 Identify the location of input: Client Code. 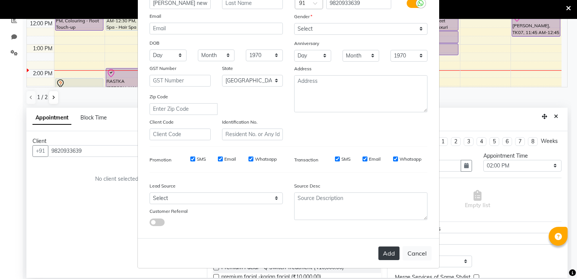
(180, 134).